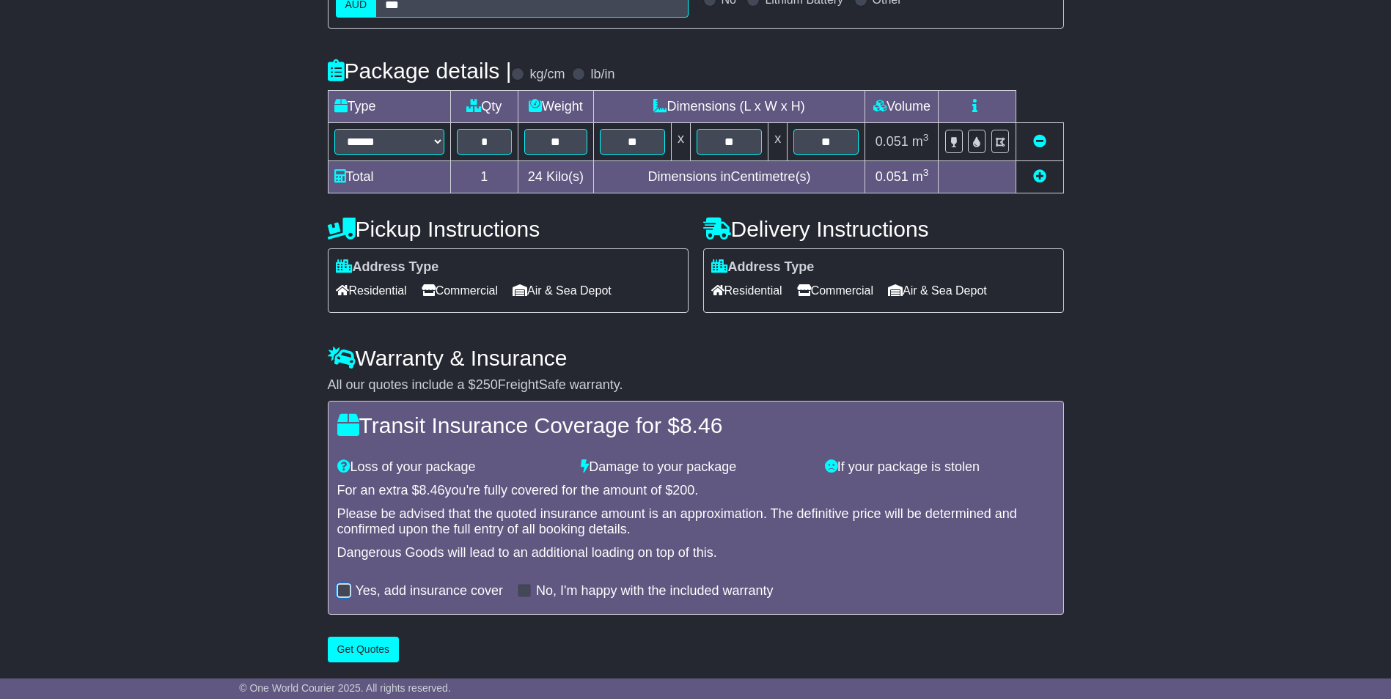 Image resolution: width=1391 pixels, height=699 pixels. Describe the element at coordinates (487, 385) in the screenshot. I see `span: 250` at that location.